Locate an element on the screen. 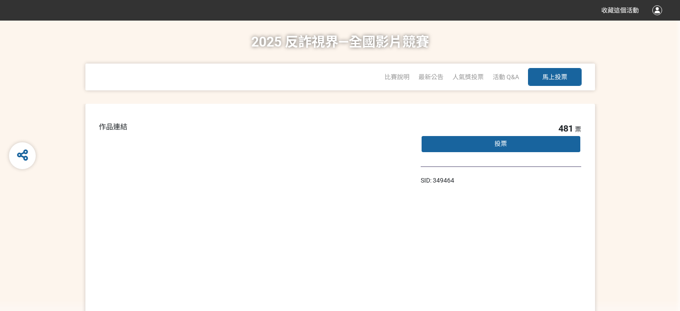  span: 最新公告 is located at coordinates (431, 77).